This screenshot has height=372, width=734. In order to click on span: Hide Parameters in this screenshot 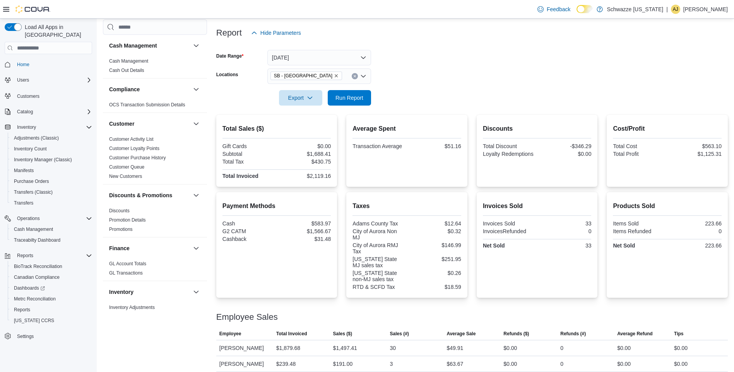, I will do `click(281, 33)`.